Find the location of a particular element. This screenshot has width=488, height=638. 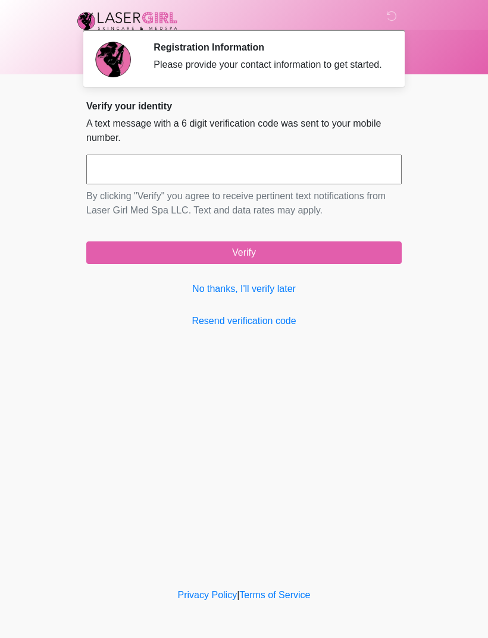

a: No thanks, I'll verify later is located at coordinates (244, 289).